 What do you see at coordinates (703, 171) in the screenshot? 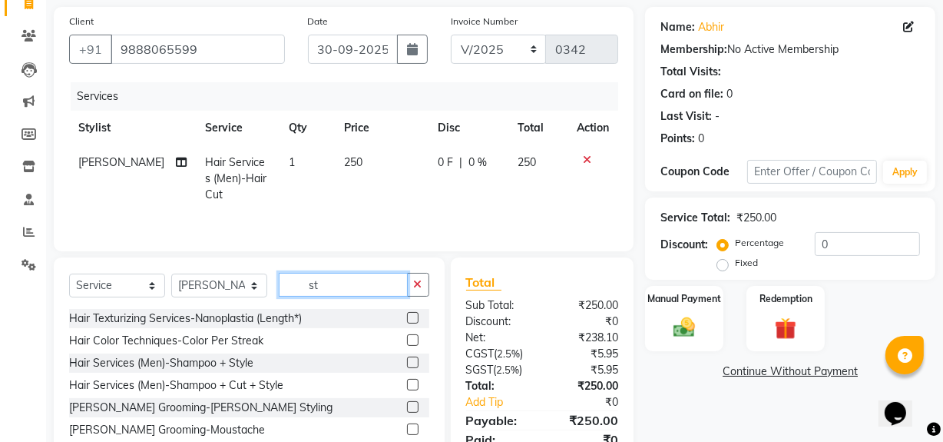
I see `div: Coupon Code` at bounding box center [703, 171].